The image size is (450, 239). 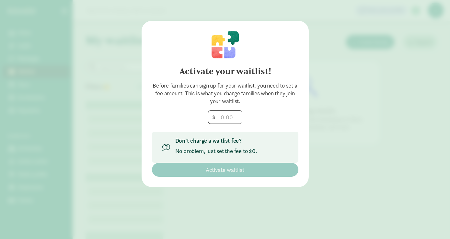 I want to click on h4: Activate your waitlist!, so click(x=225, y=71).